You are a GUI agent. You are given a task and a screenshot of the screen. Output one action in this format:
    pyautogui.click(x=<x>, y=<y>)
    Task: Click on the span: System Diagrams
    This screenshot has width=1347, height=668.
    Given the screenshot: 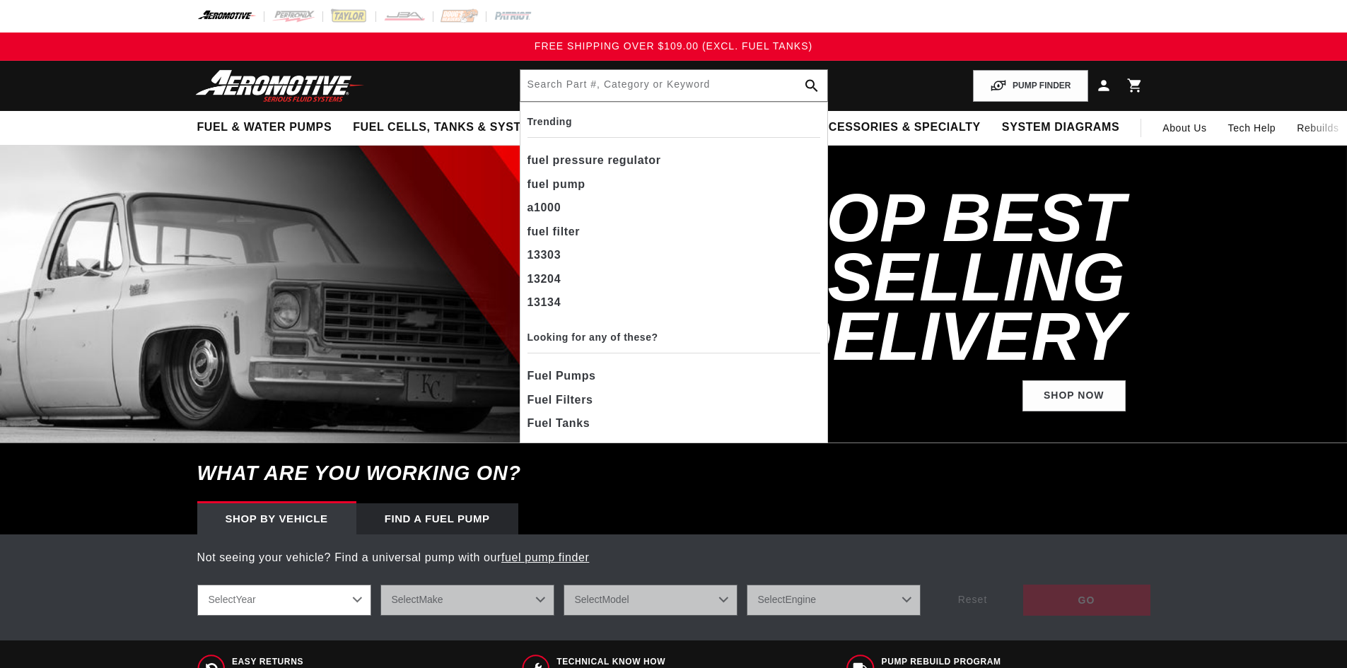 What is the action you would take?
    pyautogui.click(x=1060, y=127)
    